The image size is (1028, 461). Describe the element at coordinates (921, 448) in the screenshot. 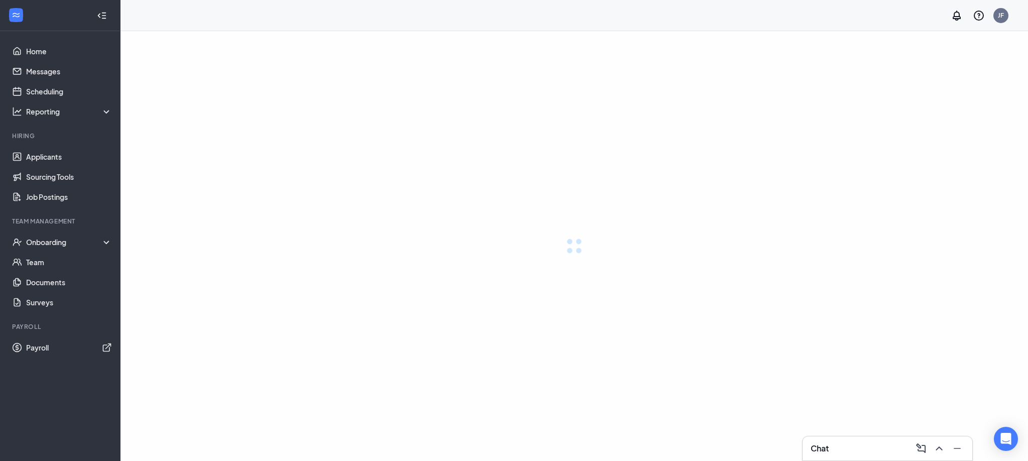

I see `svg: ComposeMessage` at that location.